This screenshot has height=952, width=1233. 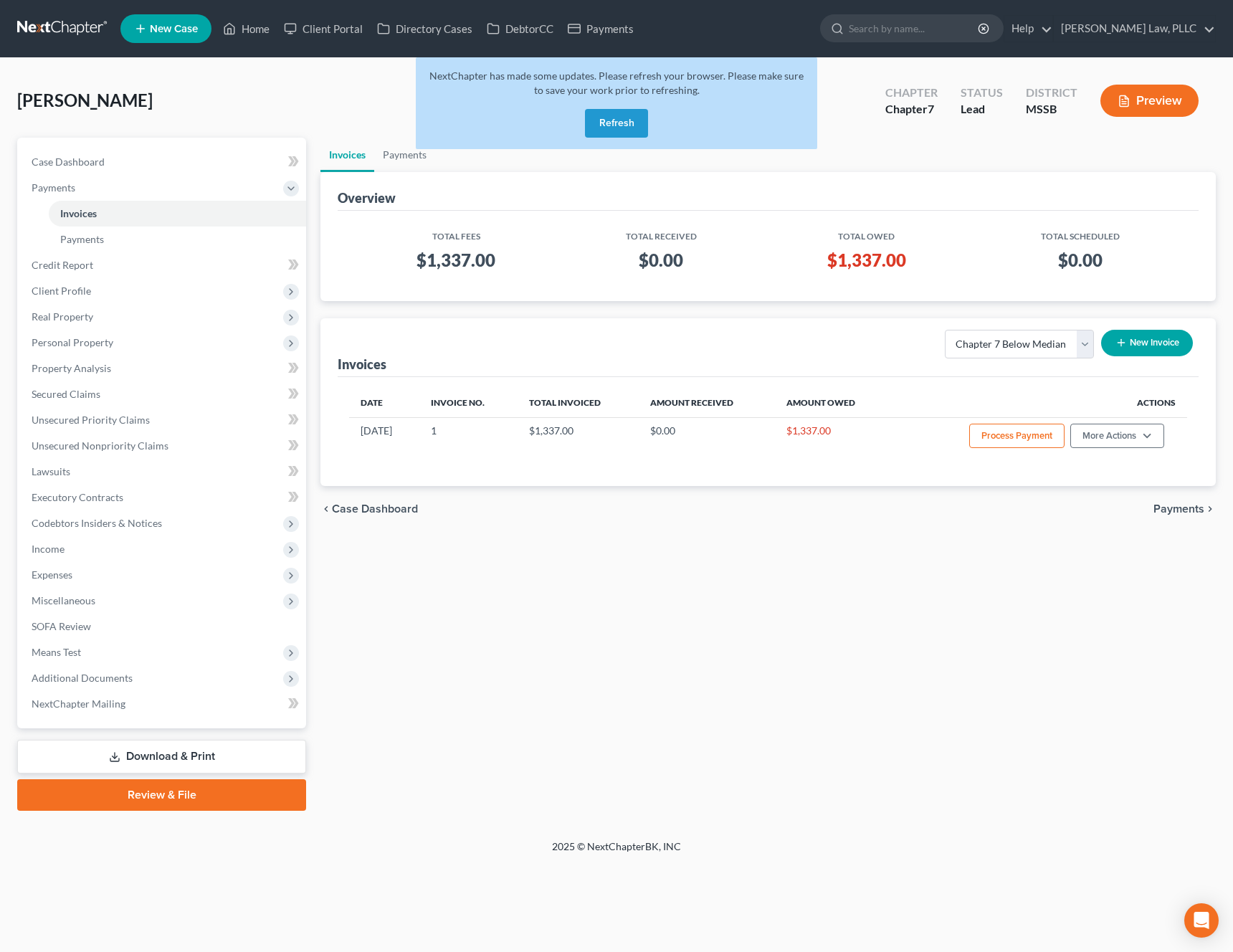 What do you see at coordinates (48, 548) in the screenshot?
I see `span: Income` at bounding box center [48, 548].